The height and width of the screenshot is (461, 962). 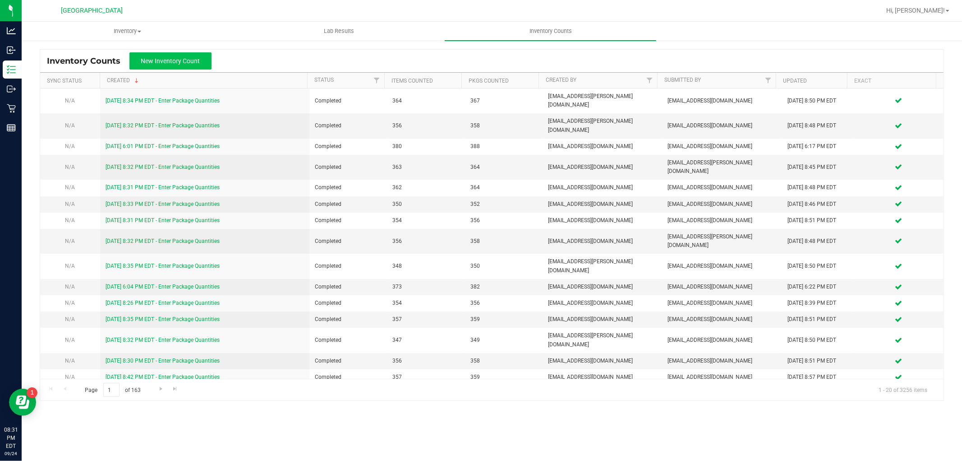 I want to click on a: Updated, so click(x=795, y=81).